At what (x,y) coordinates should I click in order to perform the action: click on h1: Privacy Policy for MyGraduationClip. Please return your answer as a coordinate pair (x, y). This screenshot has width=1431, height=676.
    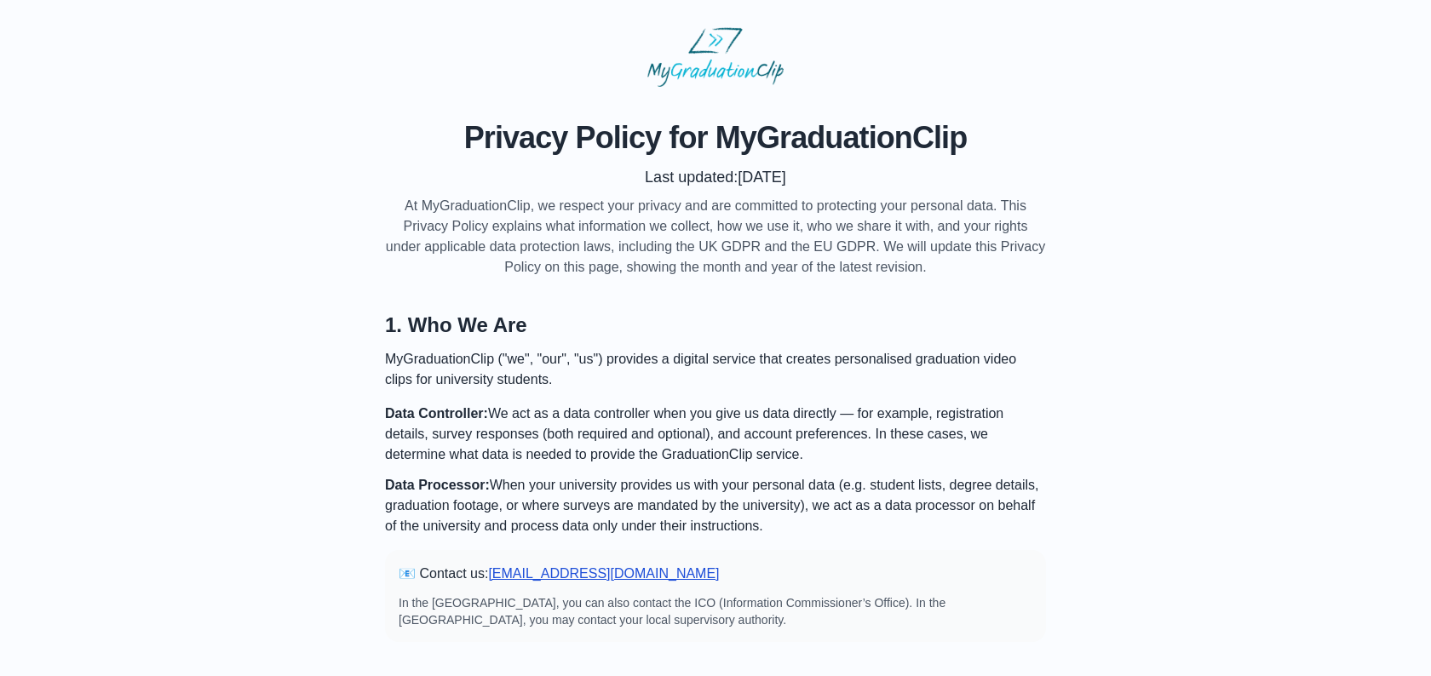
    Looking at the image, I should click on (715, 138).